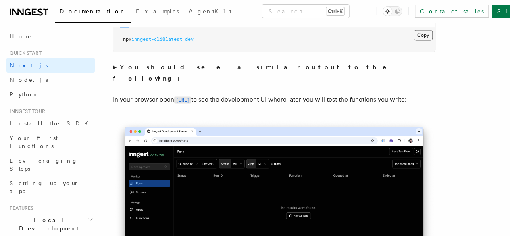 This screenshot has height=236, width=510. What do you see at coordinates (335, 11) in the screenshot?
I see `kbd: Ctrl+K` at bounding box center [335, 11].